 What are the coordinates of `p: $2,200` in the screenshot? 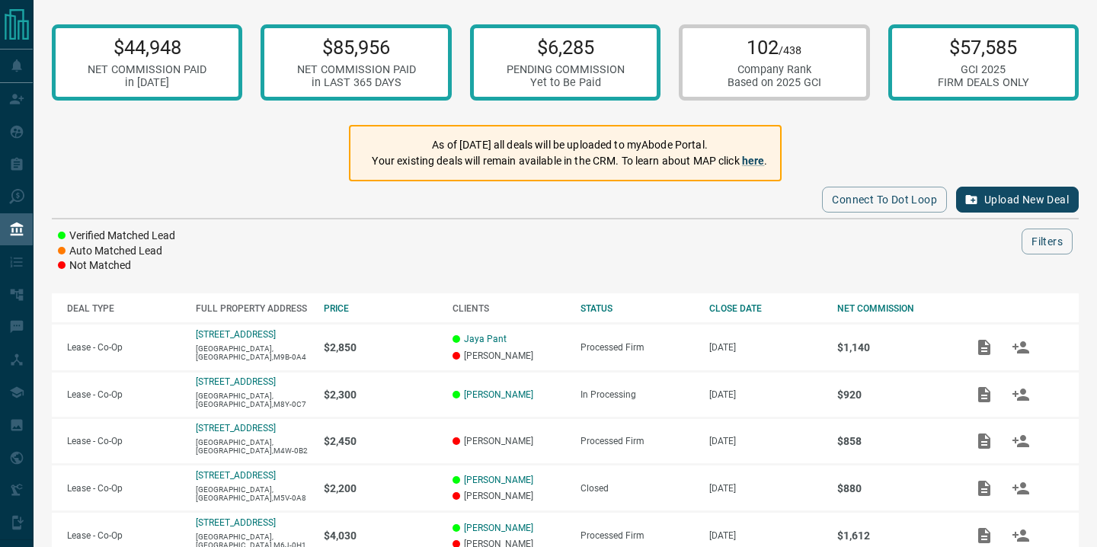 It's located at (380, 489).